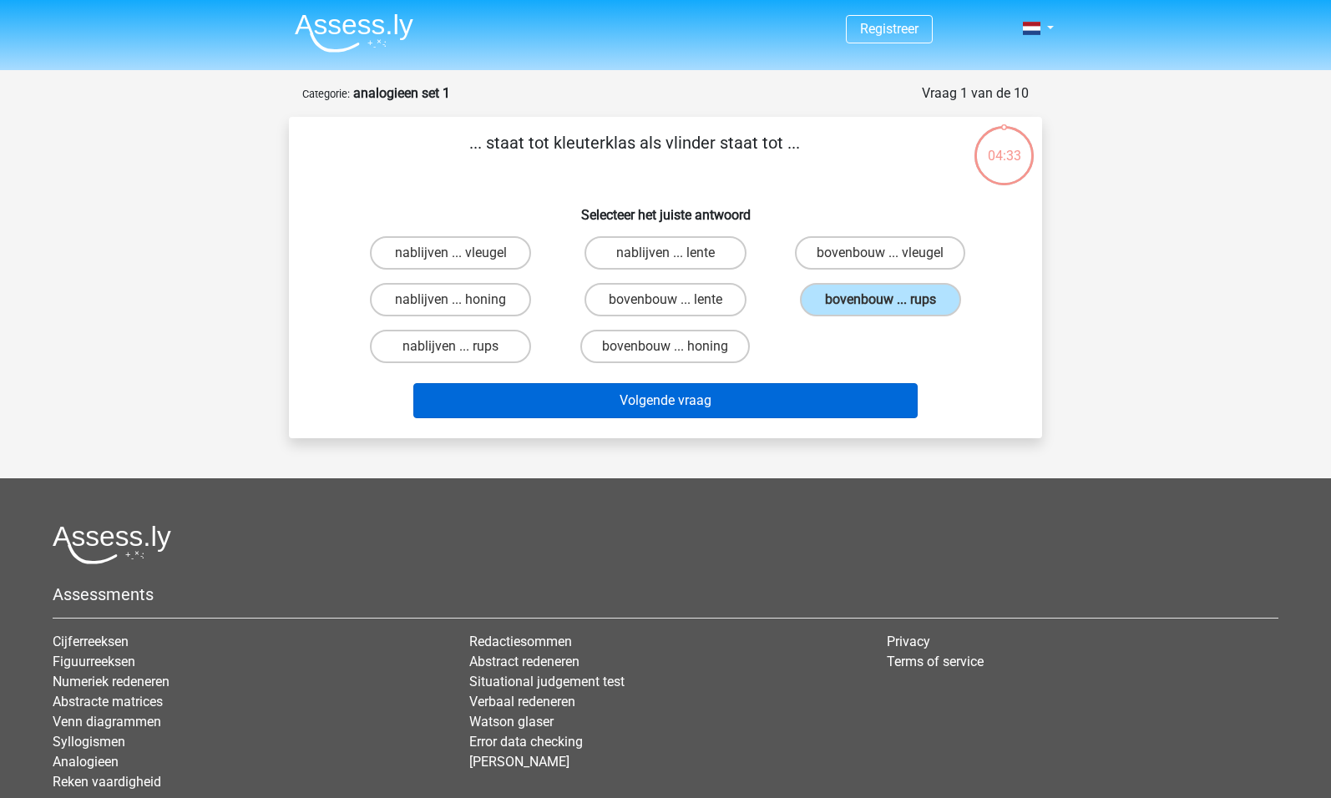 This screenshot has width=1331, height=798. I want to click on label: bovenbouw ... rups, so click(880, 300).